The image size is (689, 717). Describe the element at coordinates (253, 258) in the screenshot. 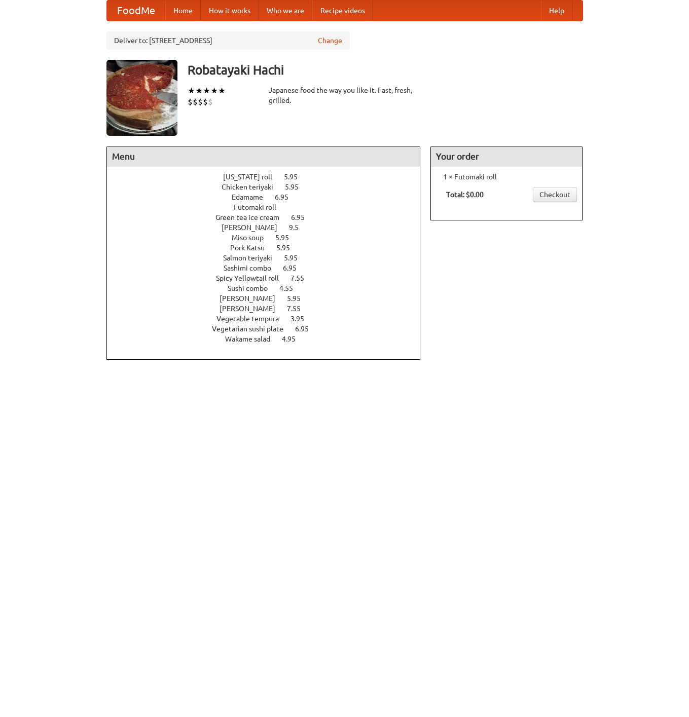

I see `span: Salmon teriyaki` at that location.